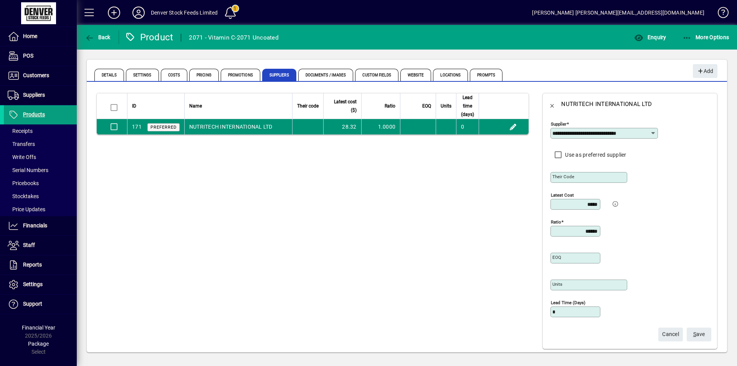 This screenshot has height=366, width=737. What do you see at coordinates (34, 114) in the screenshot?
I see `span: Products` at bounding box center [34, 114].